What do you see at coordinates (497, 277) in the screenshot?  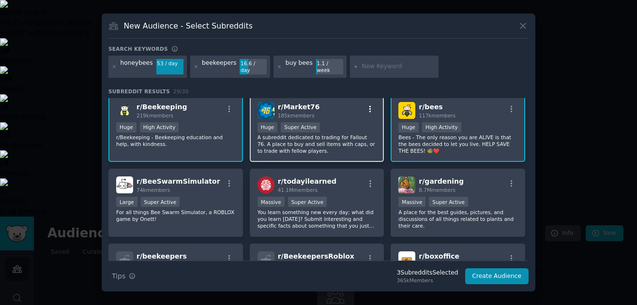 I see `button: Create Audience` at bounding box center [497, 277].